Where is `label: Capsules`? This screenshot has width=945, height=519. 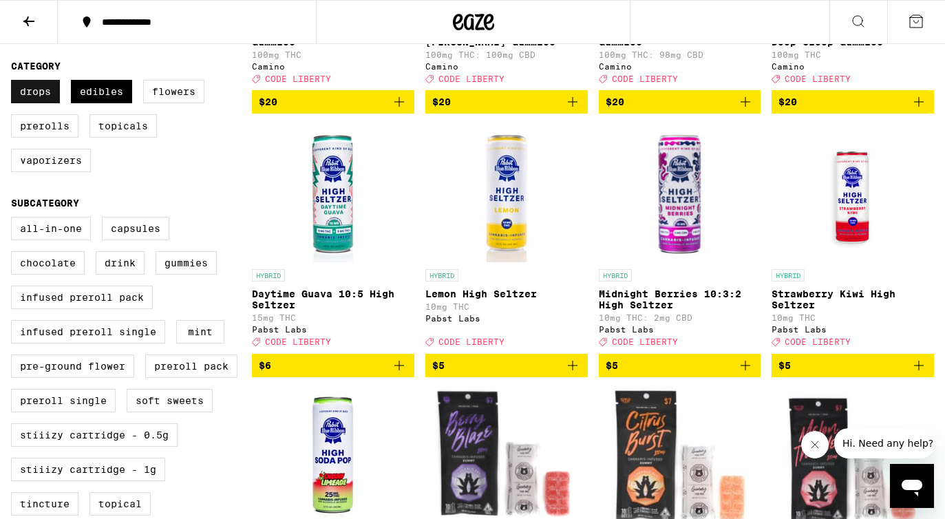 label: Capsules is located at coordinates (136, 229).